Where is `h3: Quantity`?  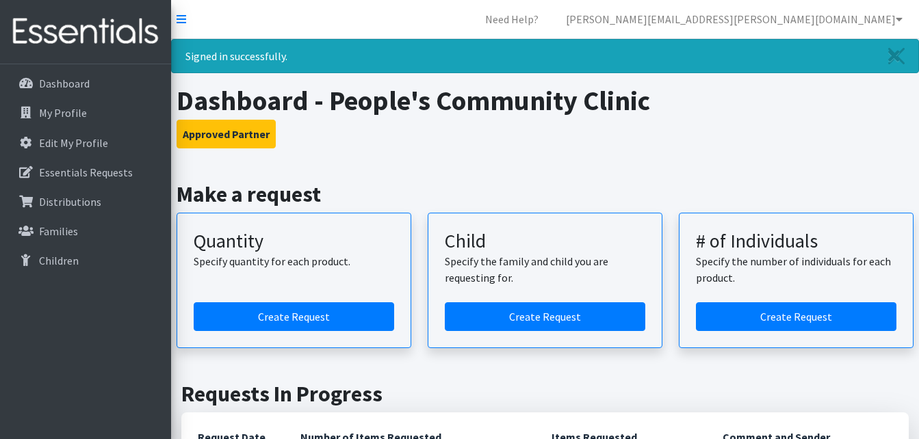 h3: Quantity is located at coordinates (294, 242).